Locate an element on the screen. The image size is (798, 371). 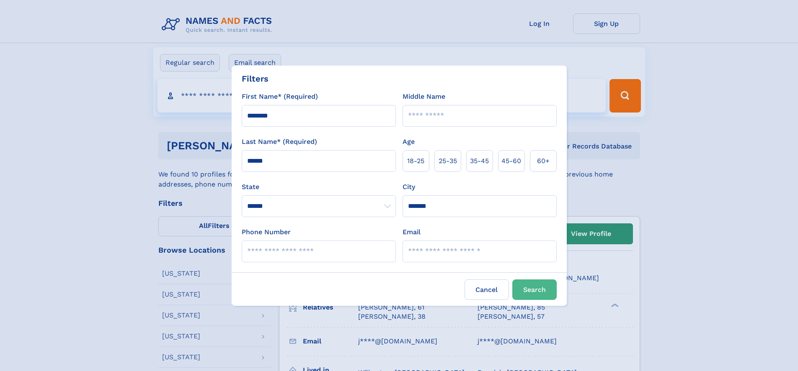
label: Middle Name is located at coordinates (424, 97).